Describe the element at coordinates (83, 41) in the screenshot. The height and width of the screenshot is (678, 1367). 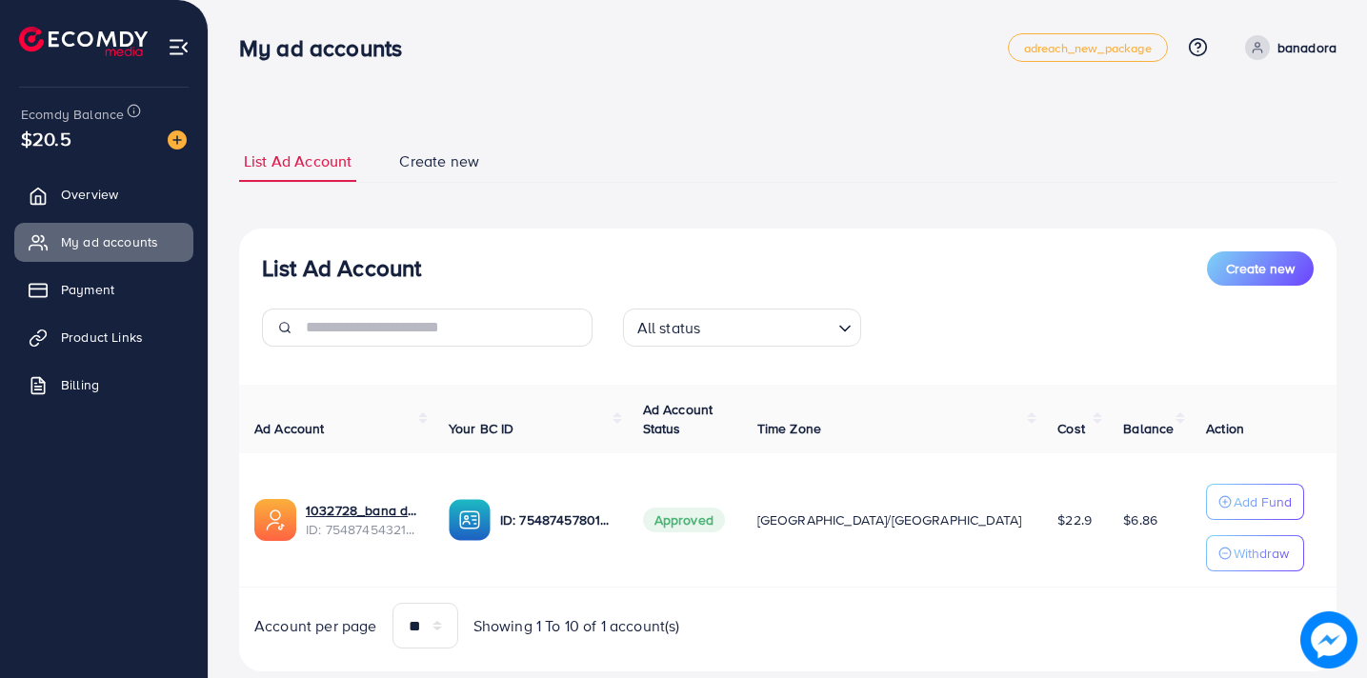
I see `a: logo` at that location.